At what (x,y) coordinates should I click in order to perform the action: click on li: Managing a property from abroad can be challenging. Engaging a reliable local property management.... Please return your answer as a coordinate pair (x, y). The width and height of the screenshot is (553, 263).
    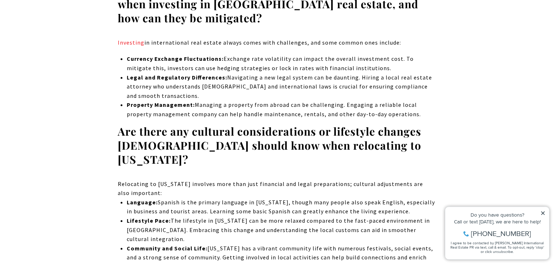
    Looking at the image, I should click on (281, 110).